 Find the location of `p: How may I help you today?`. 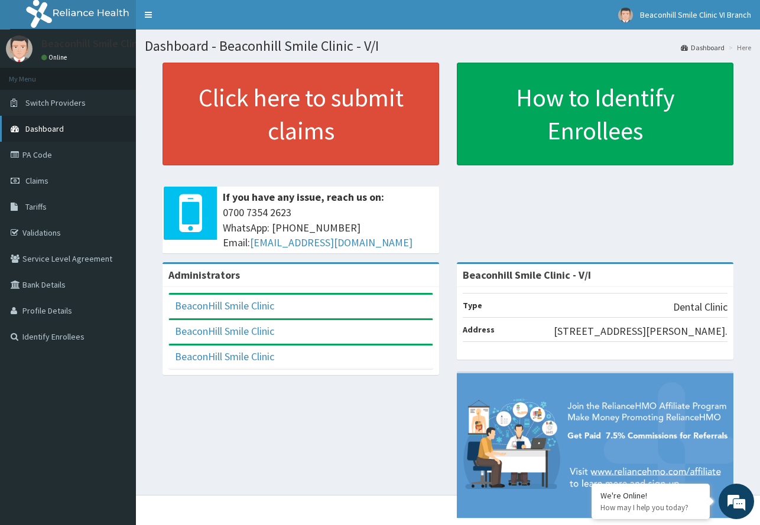

p: How may I help you today? is located at coordinates (650, 507).